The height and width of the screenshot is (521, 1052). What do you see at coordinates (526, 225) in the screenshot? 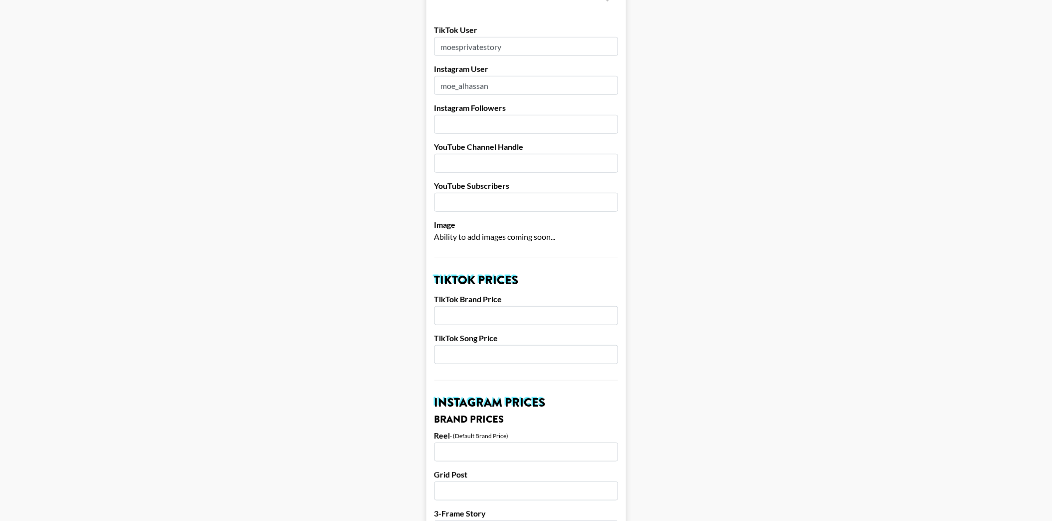
I see `label: Image` at bounding box center [526, 225].